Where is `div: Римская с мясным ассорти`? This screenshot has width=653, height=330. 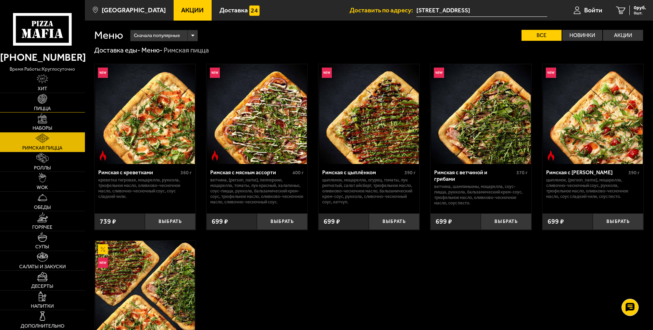
div: Римская с мясным ассорти is located at coordinates (250, 172).